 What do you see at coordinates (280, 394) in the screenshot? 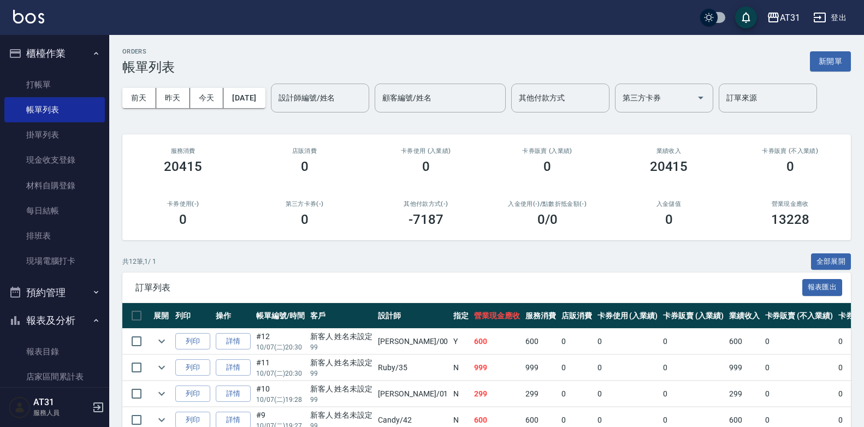
I see `td: #10` at bounding box center [280, 394].